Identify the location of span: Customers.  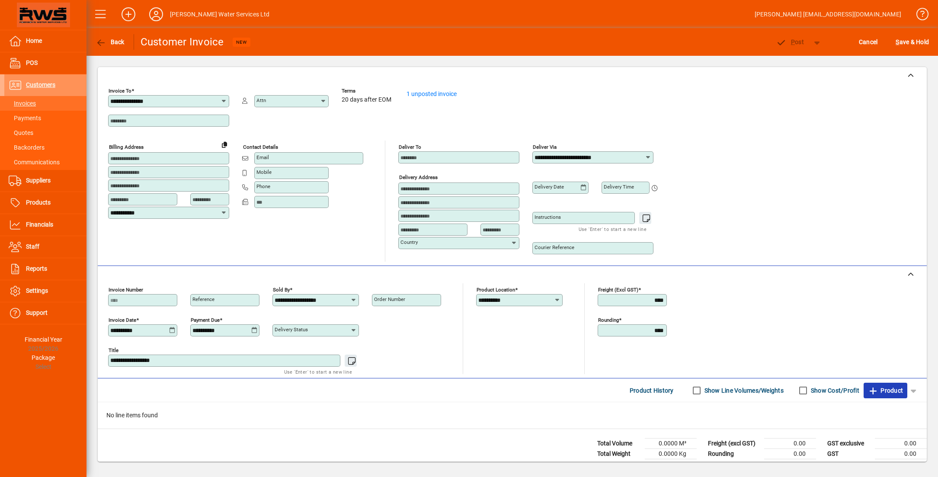
(41, 85).